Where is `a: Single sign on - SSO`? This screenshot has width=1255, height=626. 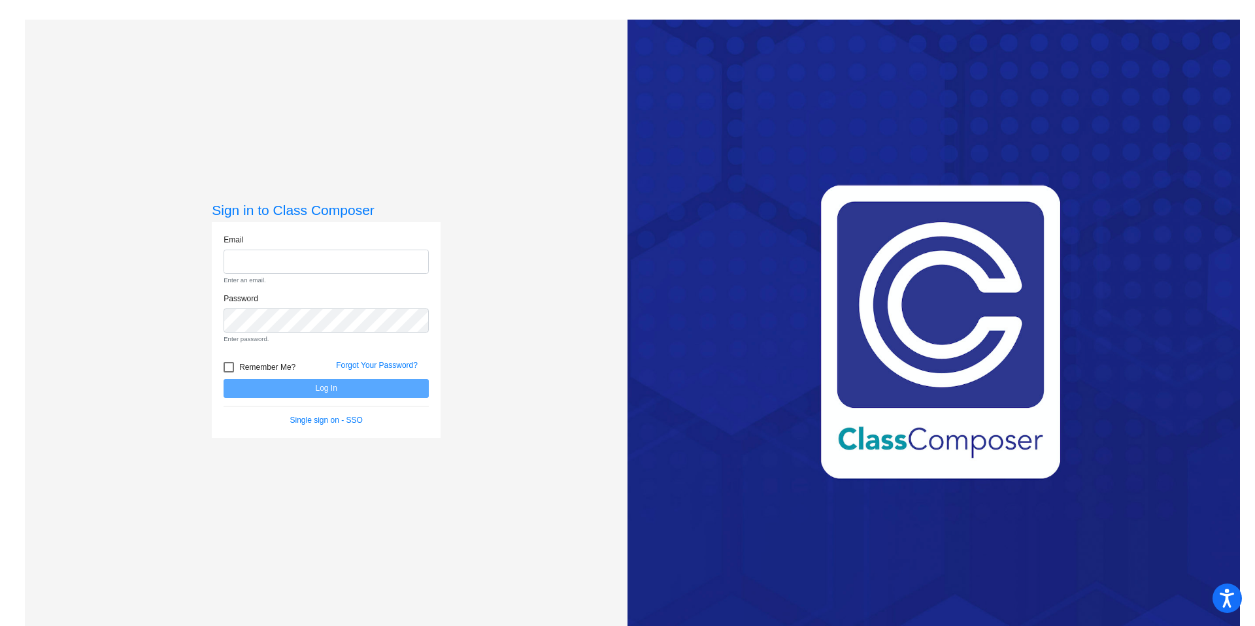
a: Single sign on - SSO is located at coordinates (326, 420).